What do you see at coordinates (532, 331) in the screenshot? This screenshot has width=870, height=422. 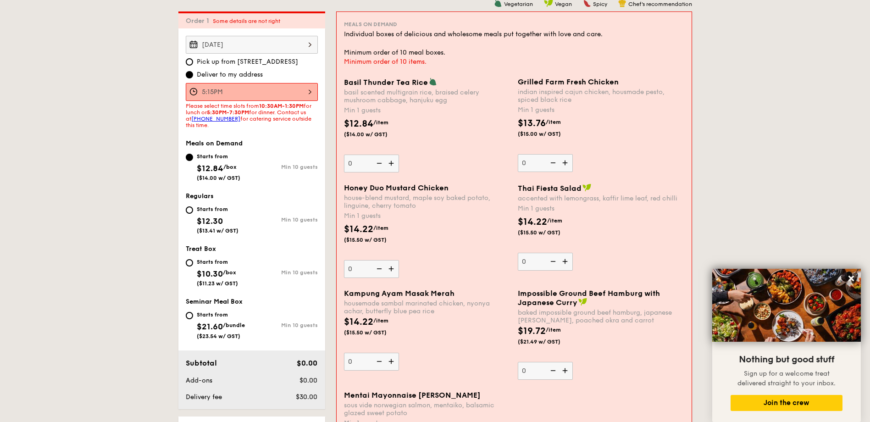 I see `span: $19.72` at bounding box center [532, 331].